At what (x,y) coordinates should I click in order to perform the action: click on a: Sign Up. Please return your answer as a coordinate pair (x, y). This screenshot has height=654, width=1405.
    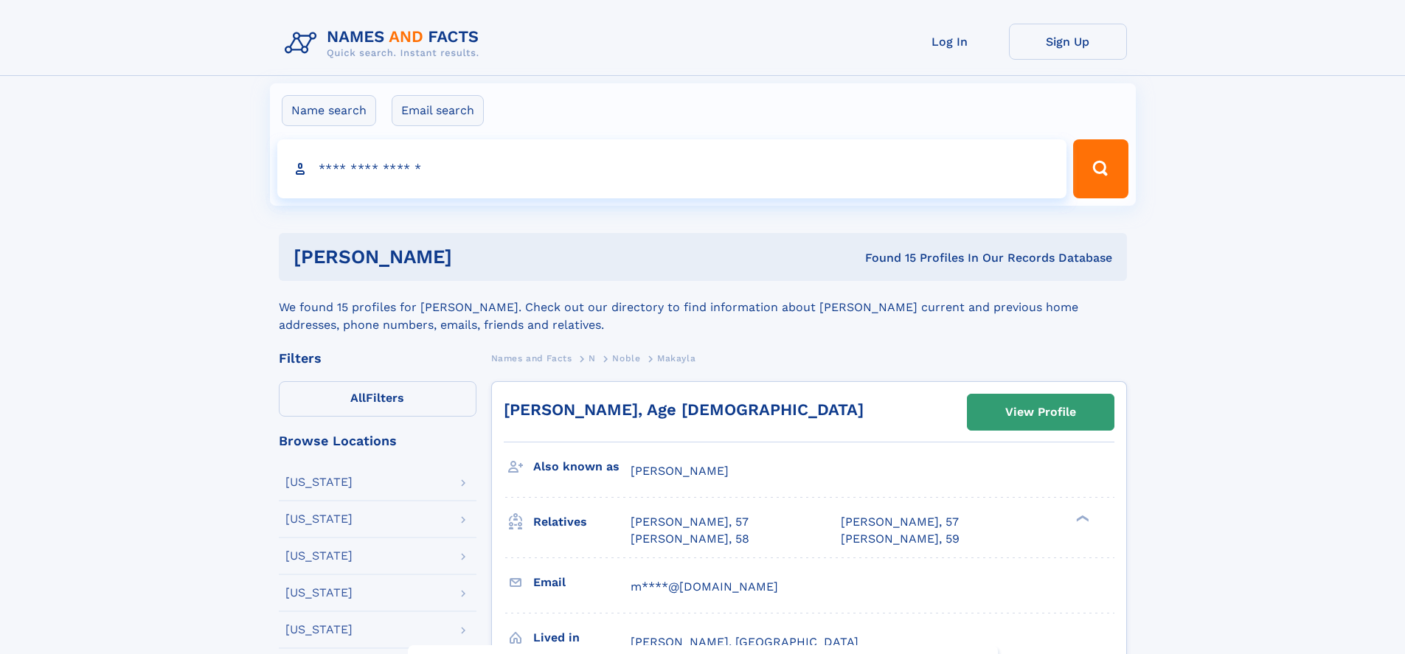
    Looking at the image, I should click on (1068, 41).